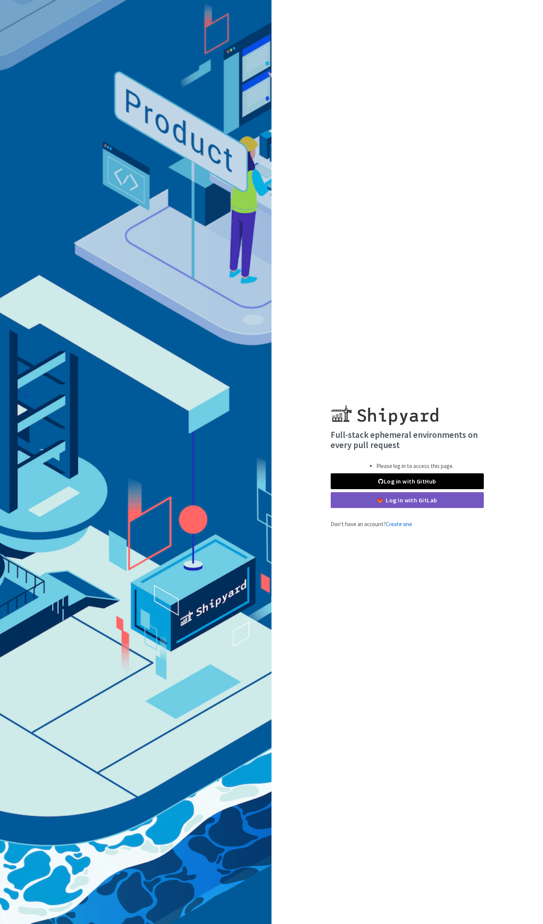 The image size is (543, 924). What do you see at coordinates (399, 524) in the screenshot?
I see `a: Create one` at bounding box center [399, 524].